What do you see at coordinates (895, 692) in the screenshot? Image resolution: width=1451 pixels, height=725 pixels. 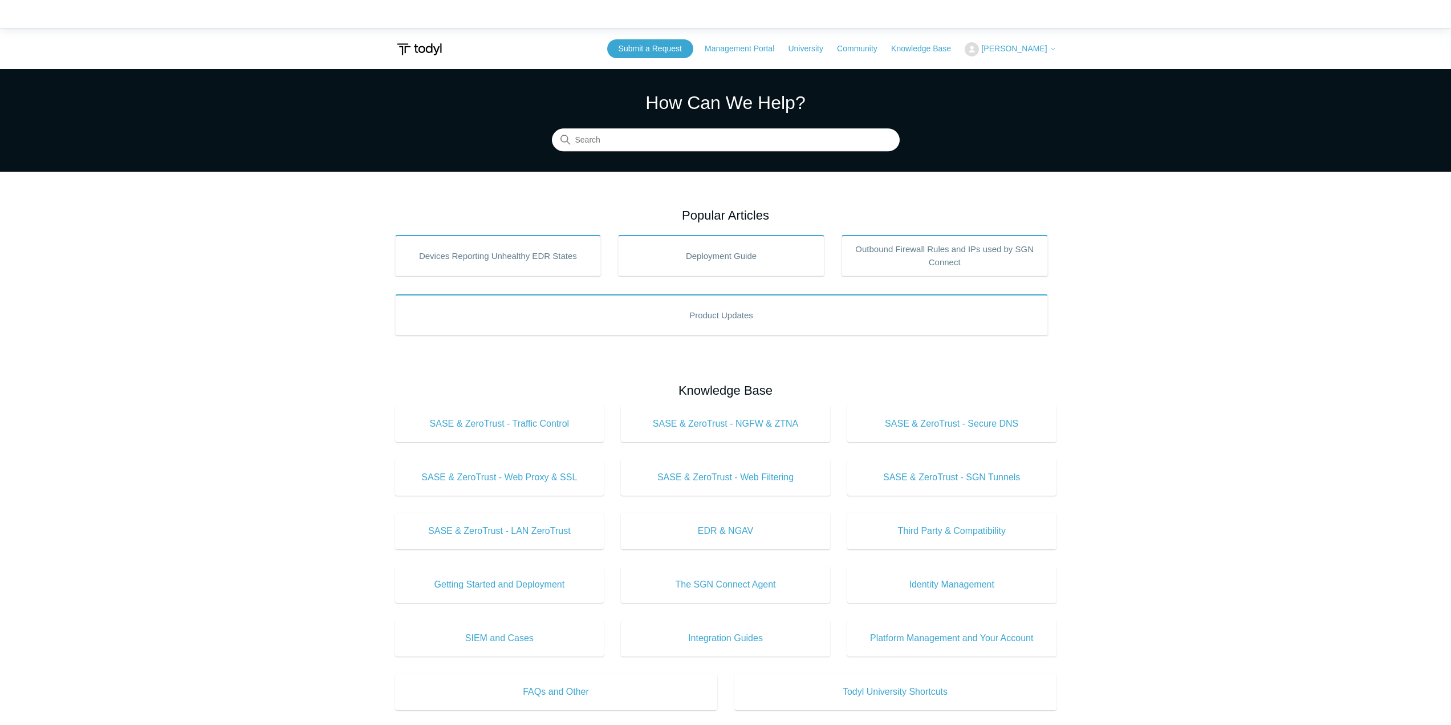 I see `span: Todyl University Shortcuts` at bounding box center [895, 692].